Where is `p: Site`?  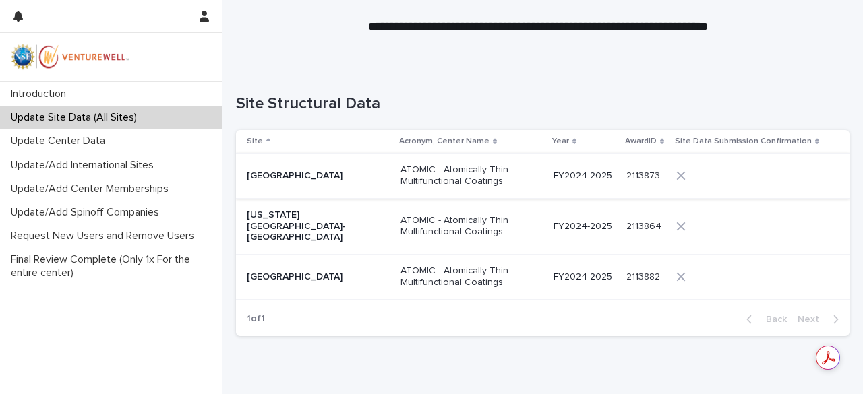
p: Site is located at coordinates (255, 142).